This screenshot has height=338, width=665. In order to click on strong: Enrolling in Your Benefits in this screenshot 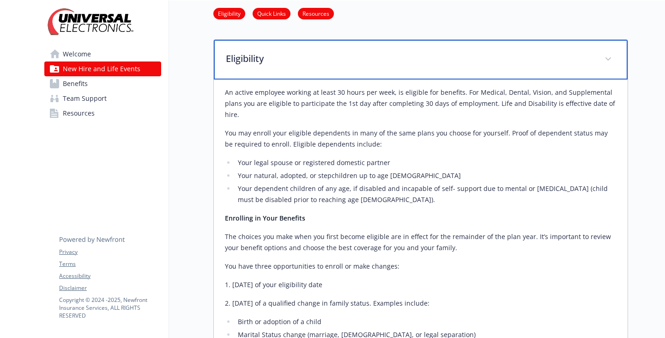, I will do `click(265, 217)`.